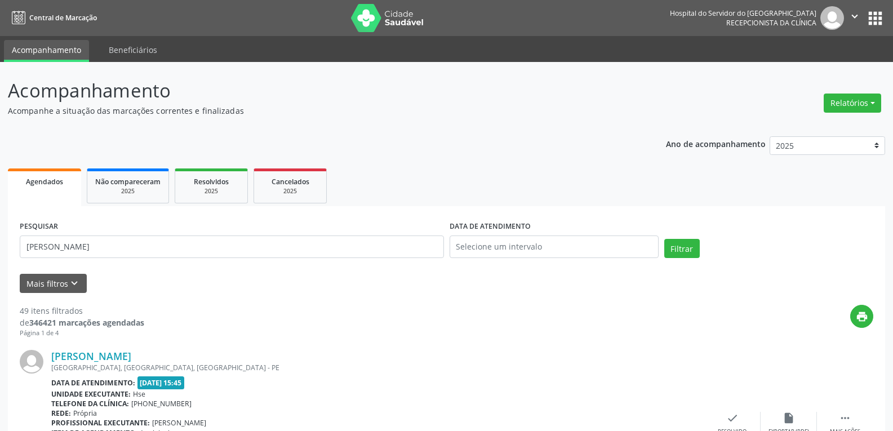 The height and width of the screenshot is (431, 893). What do you see at coordinates (61, 413) in the screenshot?
I see `b: Rede:` at bounding box center [61, 413].